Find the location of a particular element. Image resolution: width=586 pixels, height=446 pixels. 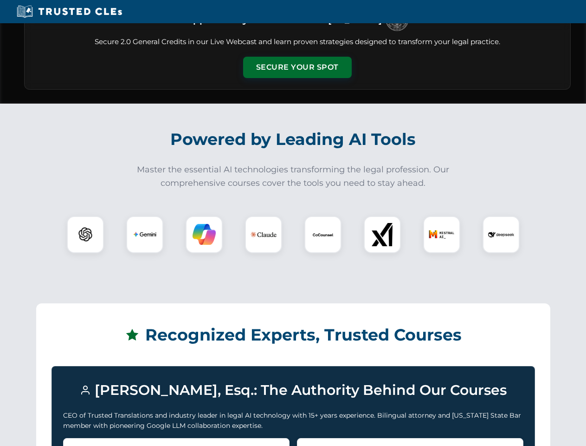

p: CEO of Trusted Translations and industry leader in legal AI technology with 15+ years experience.... is located at coordinates (293, 420).